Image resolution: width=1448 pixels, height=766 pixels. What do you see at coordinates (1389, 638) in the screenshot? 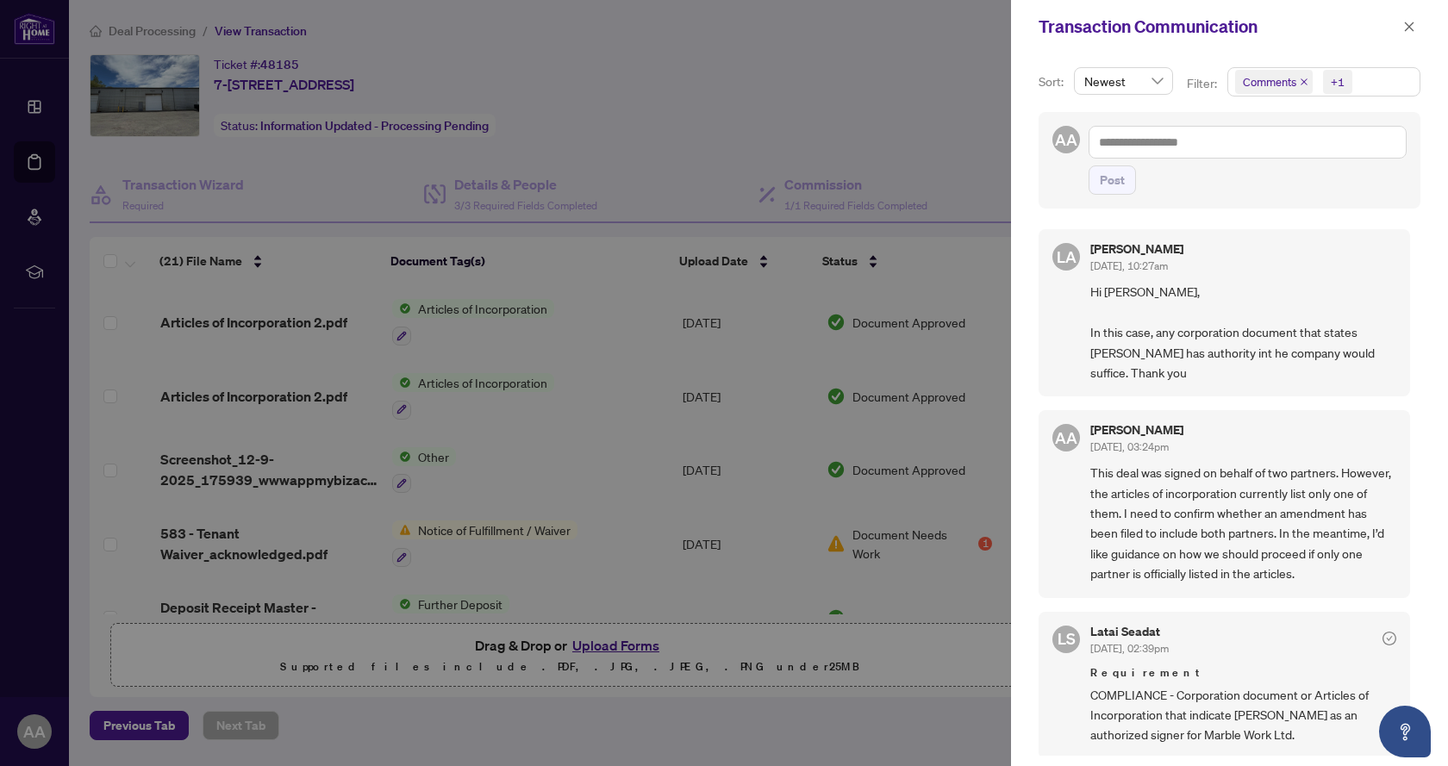
I see `span: check-circle` at bounding box center [1389, 638].